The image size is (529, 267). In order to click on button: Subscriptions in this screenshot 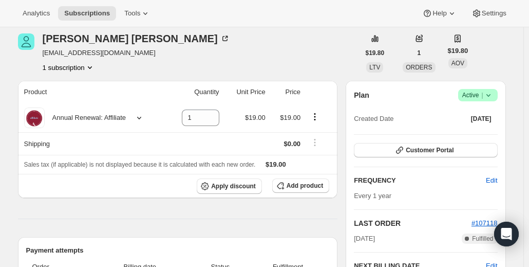, I will do `click(87, 13)`.